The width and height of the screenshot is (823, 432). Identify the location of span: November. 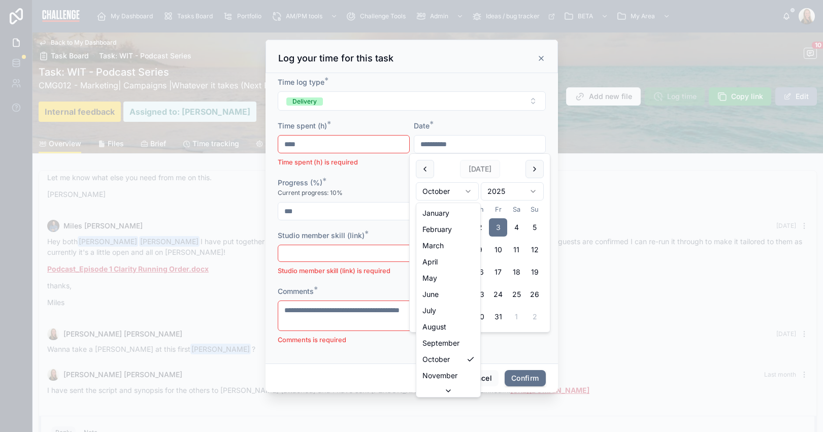
(440, 376).